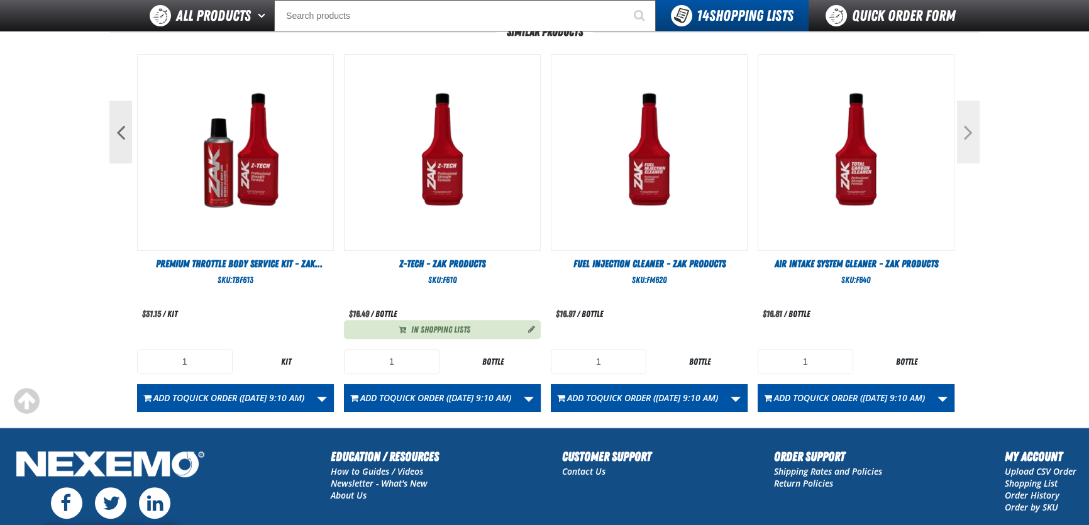 Image resolution: width=1089 pixels, height=525 pixels. What do you see at coordinates (1041, 457) in the screenshot?
I see `h2: My Account` at bounding box center [1041, 457].